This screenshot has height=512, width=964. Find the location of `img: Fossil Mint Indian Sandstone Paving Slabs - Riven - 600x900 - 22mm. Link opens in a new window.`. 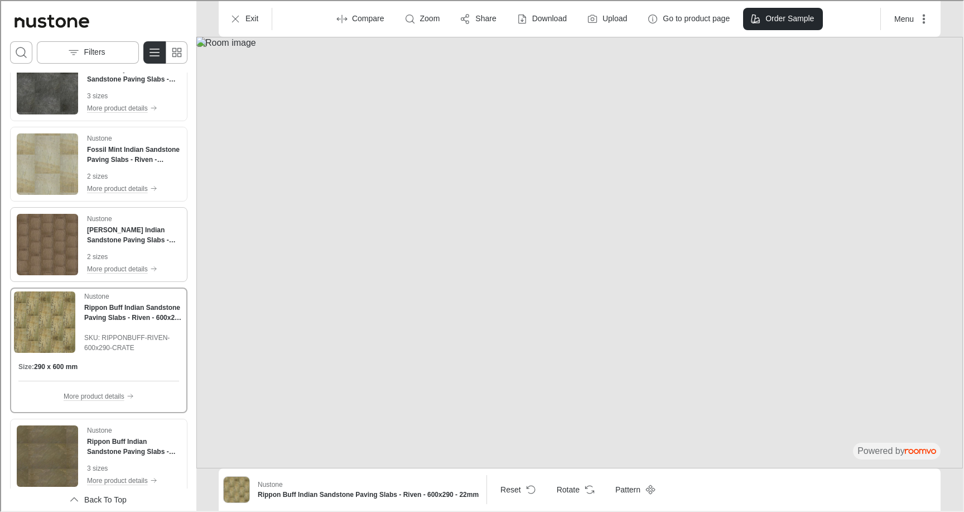

img: Fossil Mint Indian Sandstone Paving Slabs - Riven - 600x900 - 22mm. Link opens in a new window. is located at coordinates (46, 163).